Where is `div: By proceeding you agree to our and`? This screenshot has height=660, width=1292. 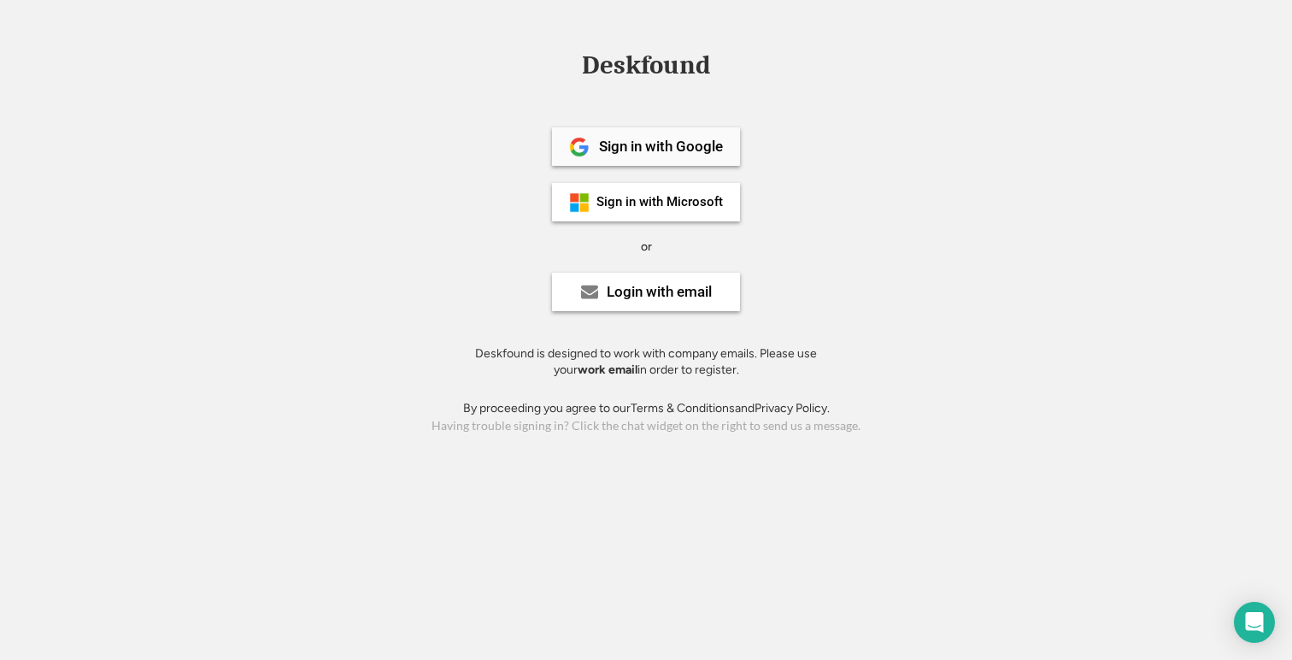 div: By proceeding you agree to our and is located at coordinates (646, 408).